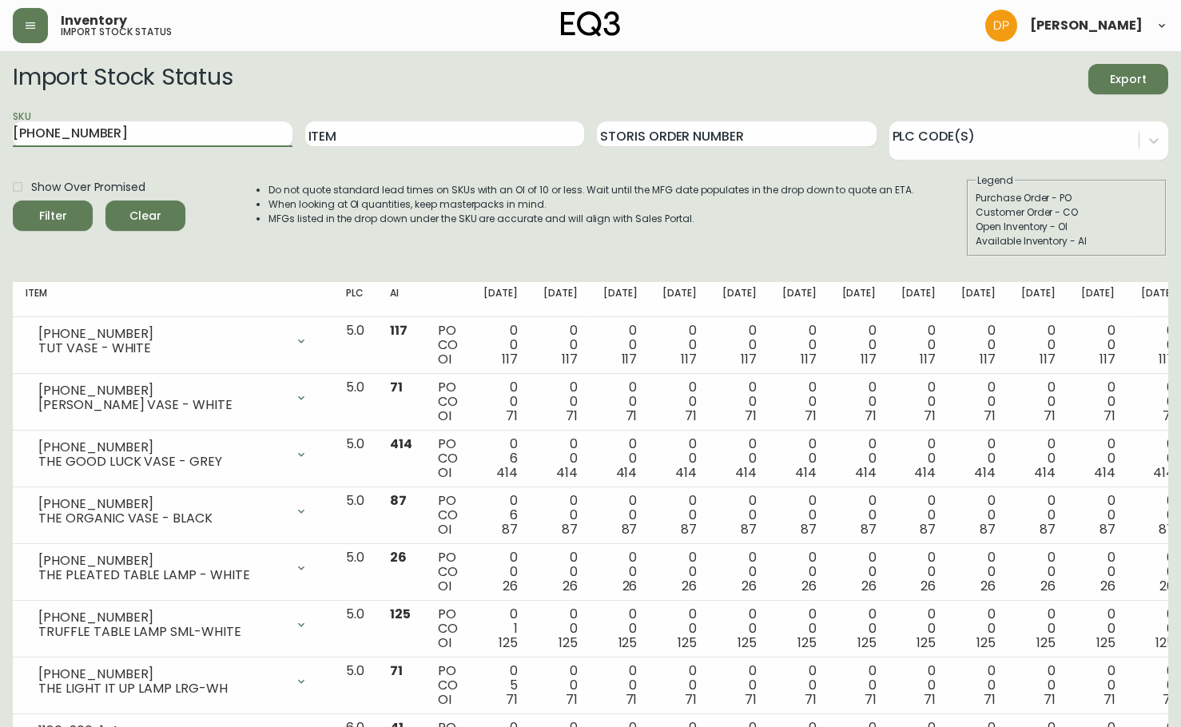  What do you see at coordinates (500, 686) in the screenshot?
I see `div: 0 5` at bounding box center [500, 686].